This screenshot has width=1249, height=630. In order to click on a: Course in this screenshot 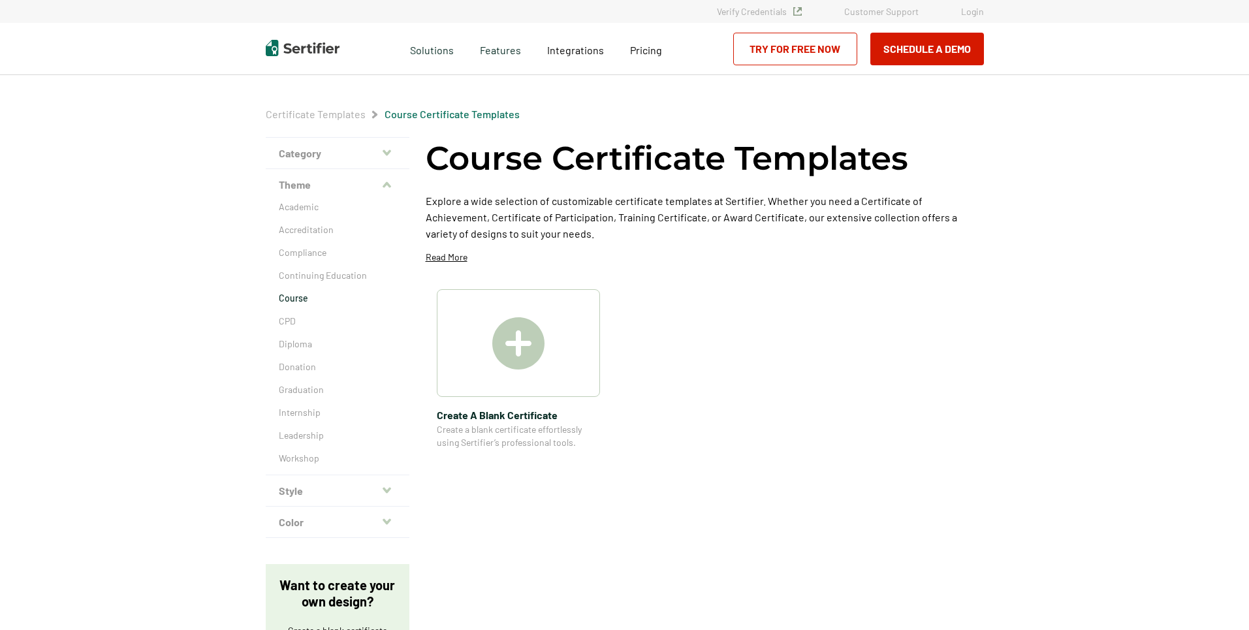, I will do `click(337, 298)`.